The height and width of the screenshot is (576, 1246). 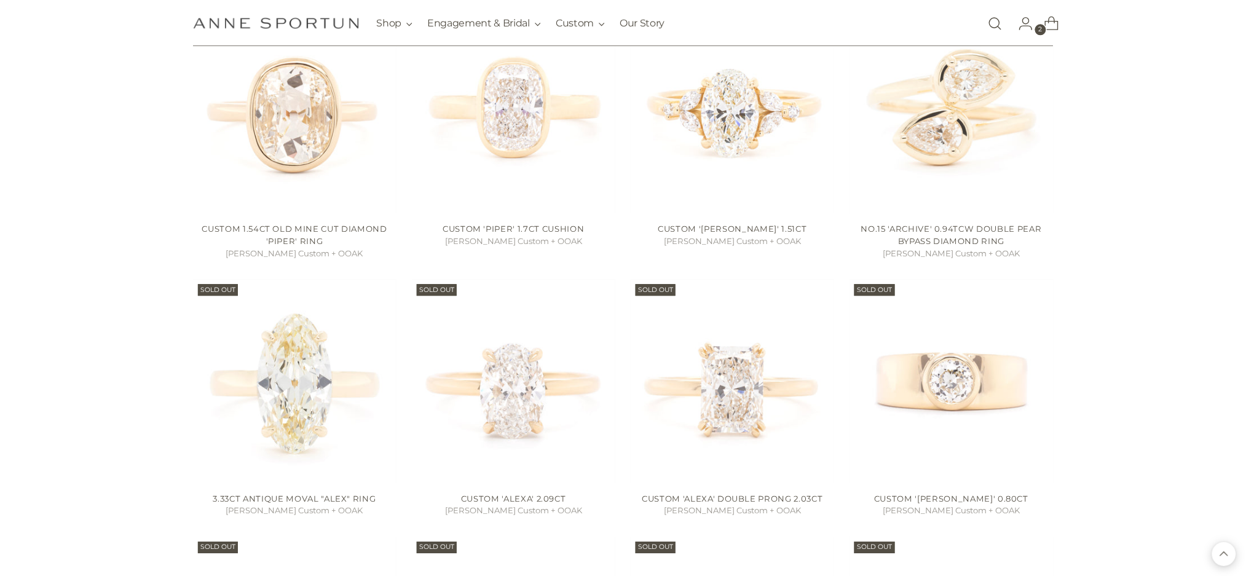 What do you see at coordinates (1047, 23) in the screenshot?
I see `a: Open cart modal` at bounding box center [1047, 23].